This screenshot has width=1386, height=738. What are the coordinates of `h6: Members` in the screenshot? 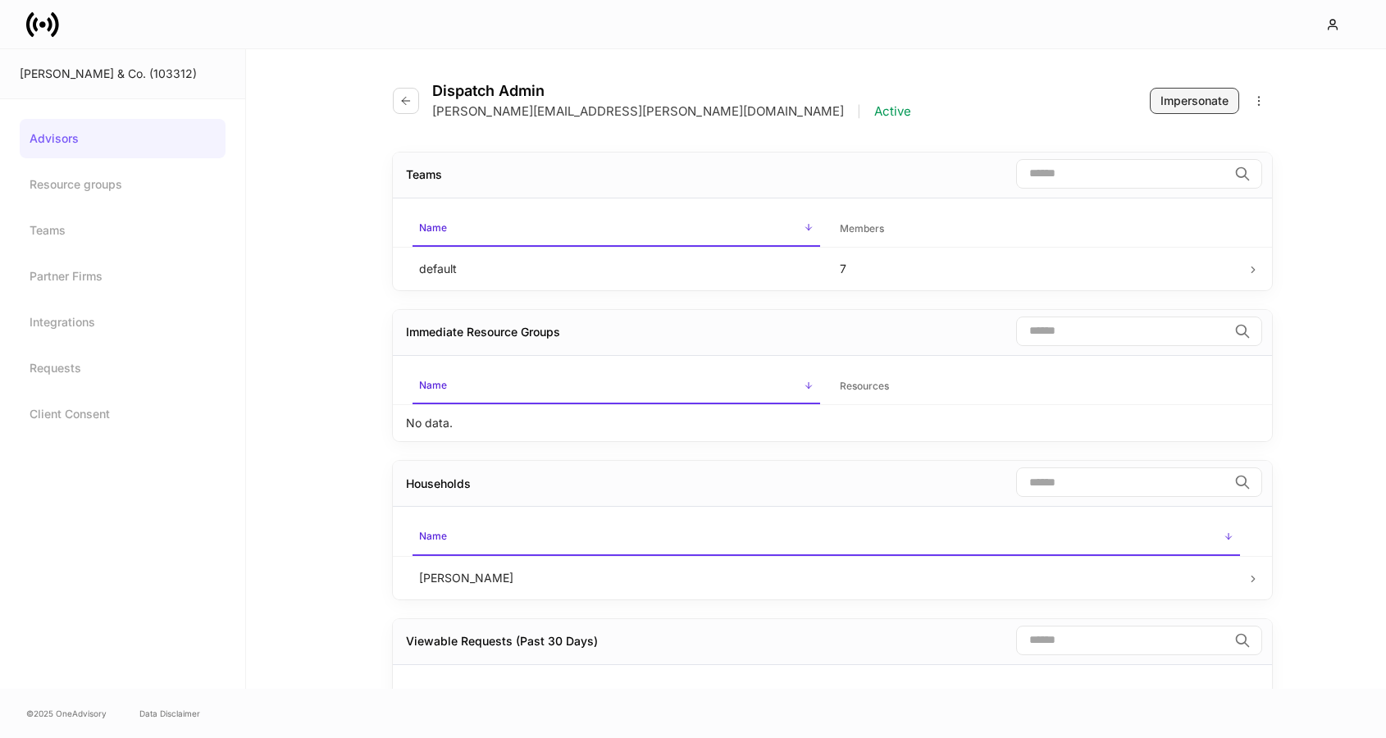 It's located at (862, 228).